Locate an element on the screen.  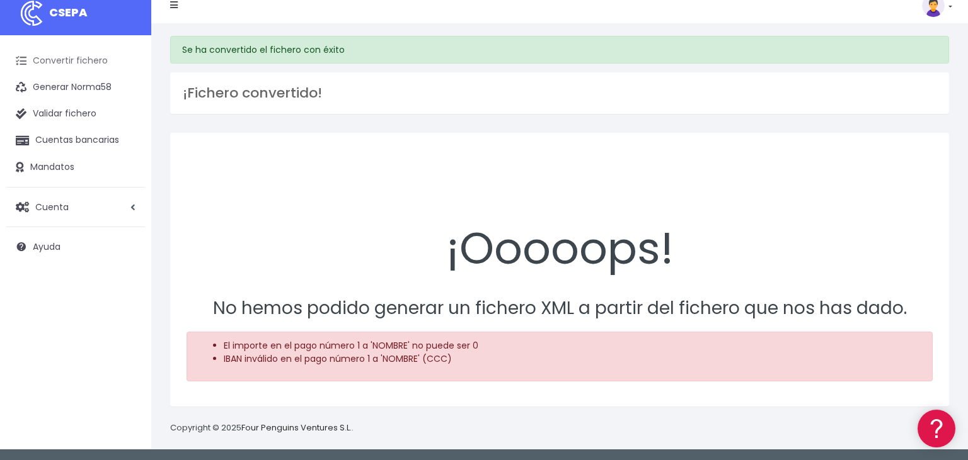
span: Ayuda is located at coordinates (47, 247).